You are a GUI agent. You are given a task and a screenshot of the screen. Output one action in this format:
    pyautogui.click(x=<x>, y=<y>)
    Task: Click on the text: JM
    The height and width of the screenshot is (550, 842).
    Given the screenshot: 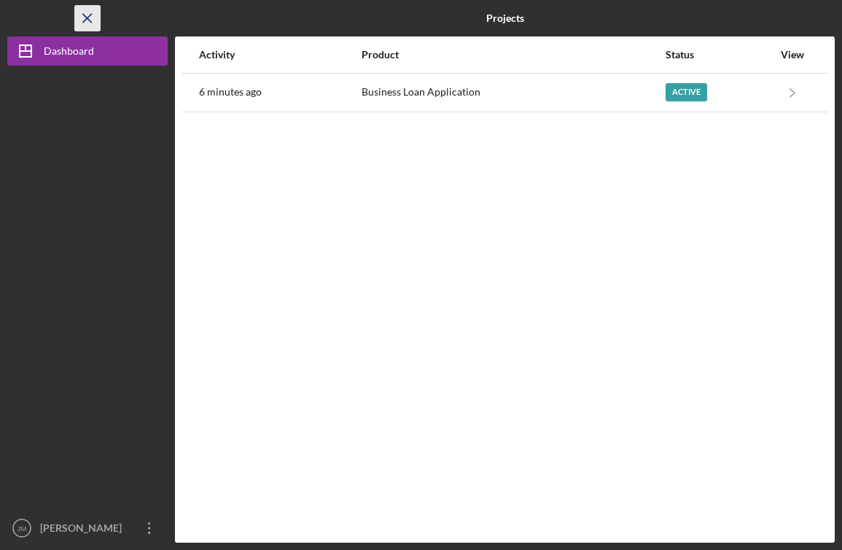 What is the action you would take?
    pyautogui.click(x=22, y=528)
    